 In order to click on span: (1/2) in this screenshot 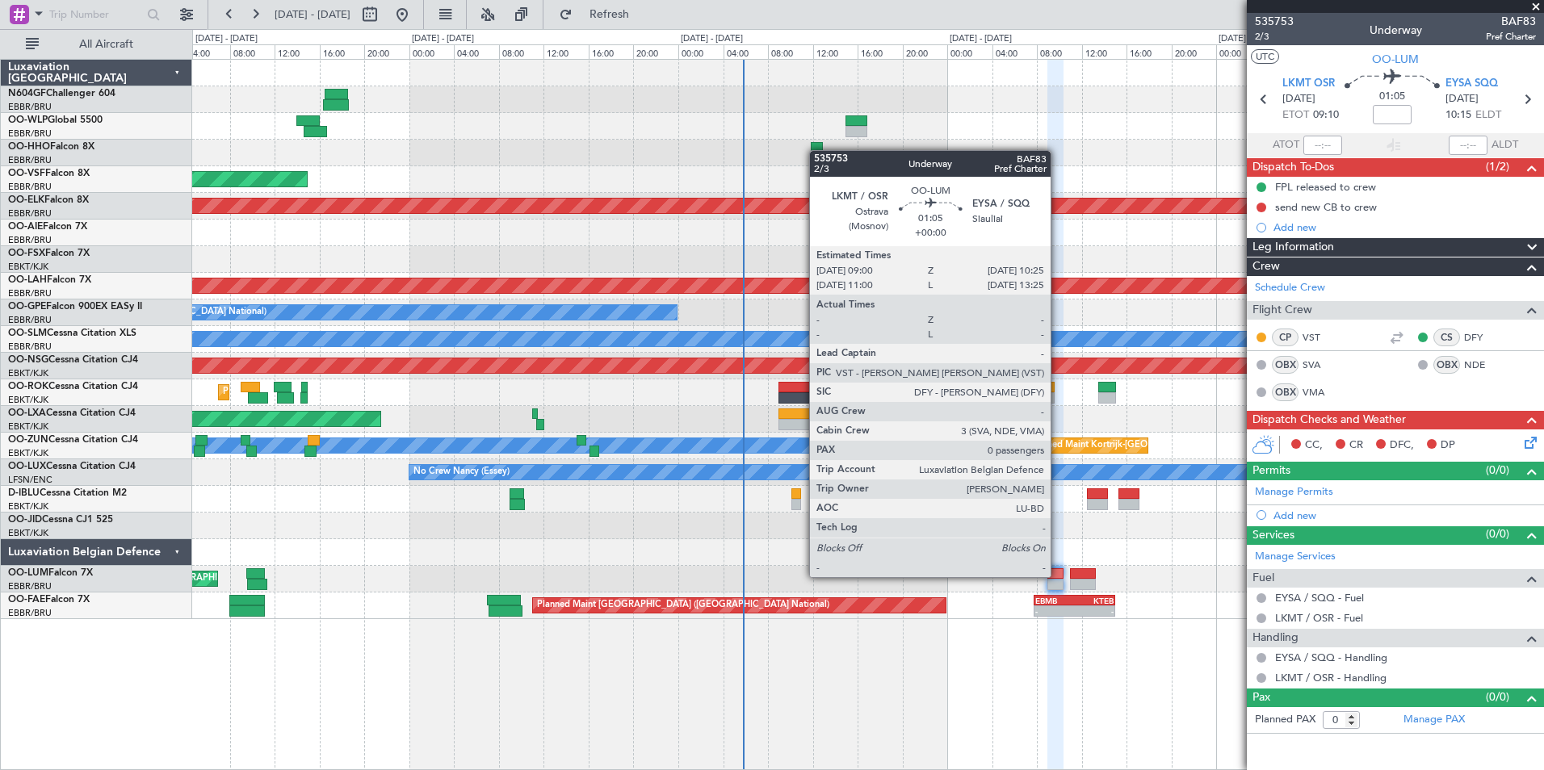, I will do `click(1497, 166)`.